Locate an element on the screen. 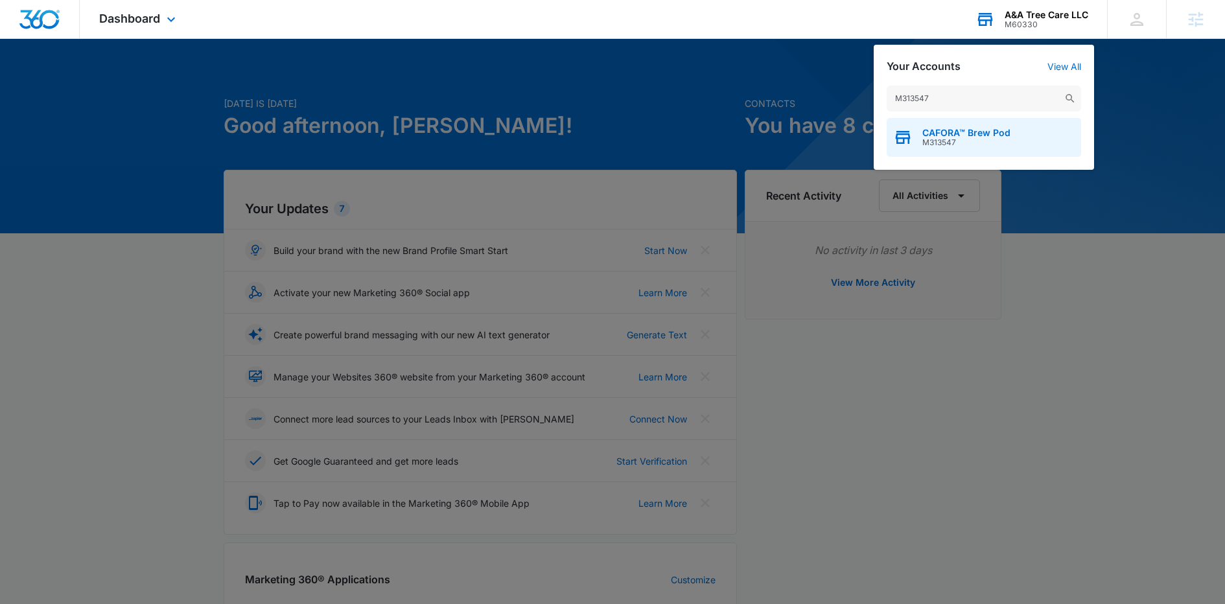 This screenshot has height=604, width=1225. span: M313547 is located at coordinates (966, 143).